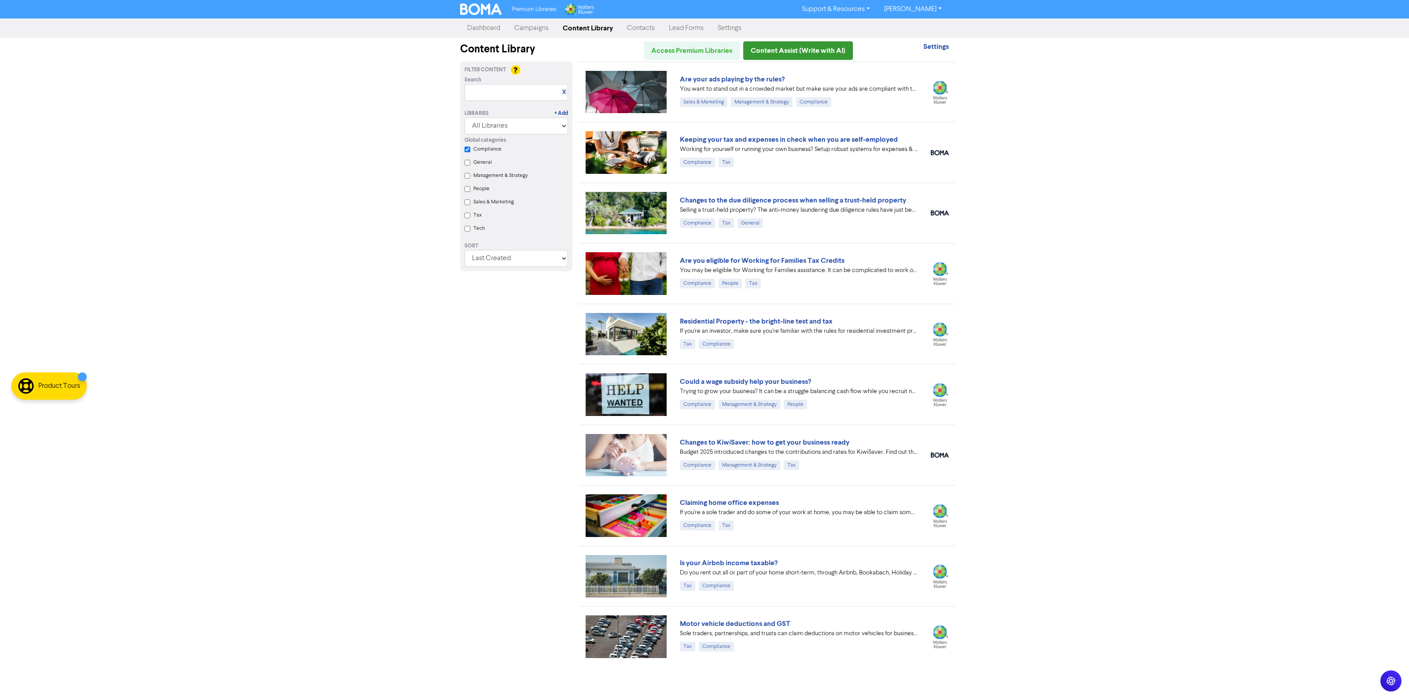 This screenshot has width=1409, height=699. Describe the element at coordinates (732, 79) in the screenshot. I see `a: Are your ads playing by the rules?` at that location.